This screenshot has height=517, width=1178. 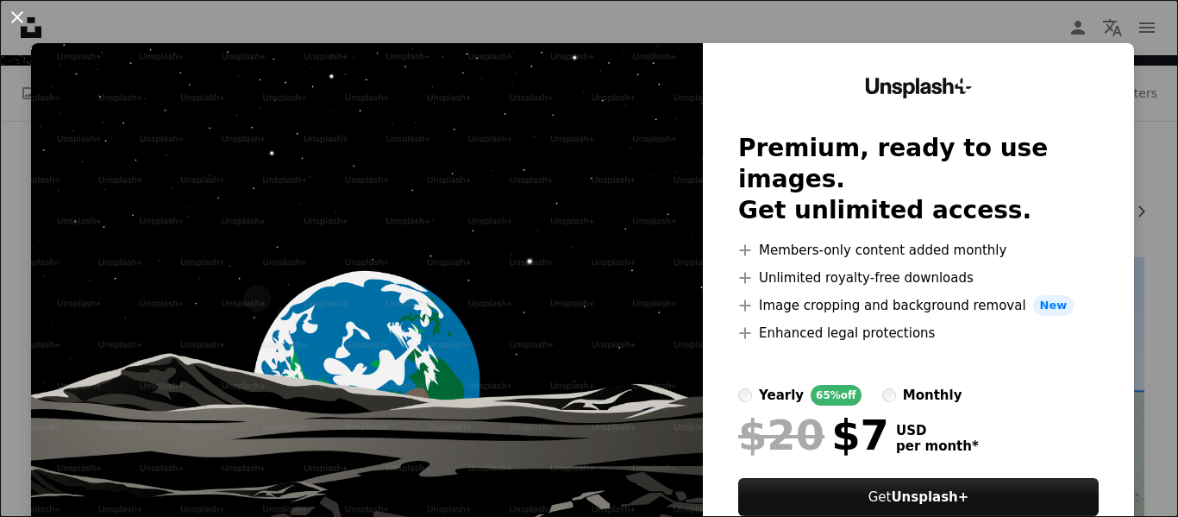 What do you see at coordinates (781, 435) in the screenshot?
I see `span: $20` at bounding box center [781, 435].